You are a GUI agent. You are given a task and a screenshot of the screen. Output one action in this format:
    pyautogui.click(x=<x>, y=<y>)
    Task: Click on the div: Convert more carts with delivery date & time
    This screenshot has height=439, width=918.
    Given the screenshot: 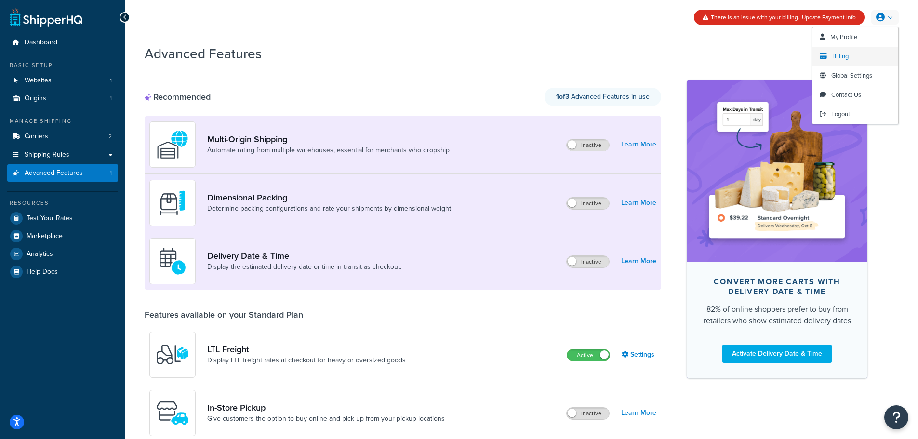 What is the action you would take?
    pyautogui.click(x=777, y=287)
    